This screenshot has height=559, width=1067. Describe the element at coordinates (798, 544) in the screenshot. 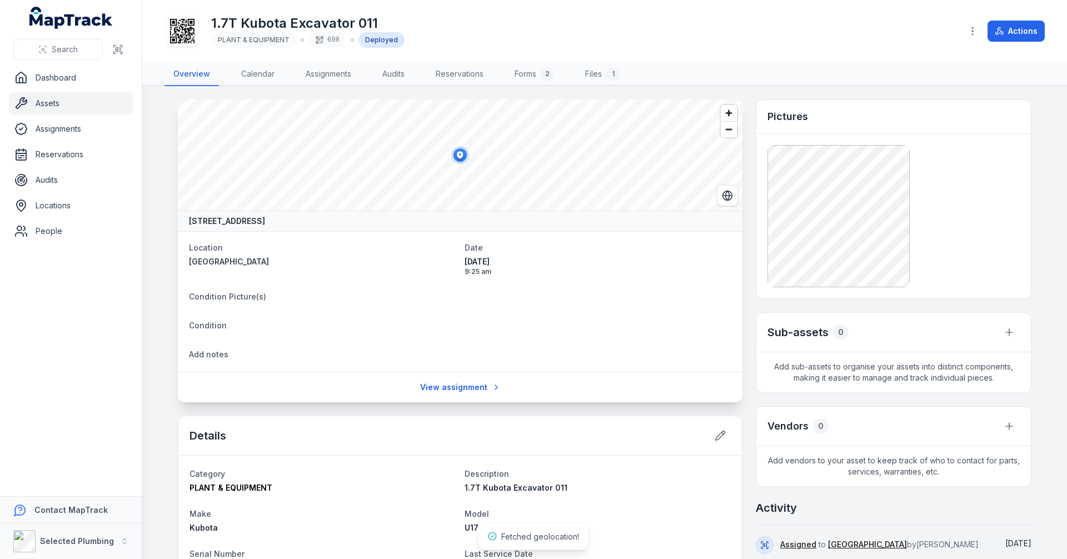

I see `a: Assigned` at that location.